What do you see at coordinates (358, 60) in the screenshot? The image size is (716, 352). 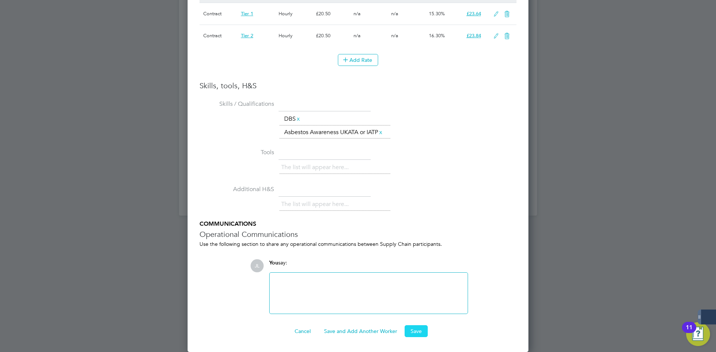 I see `button: Add Rate` at bounding box center [358, 60].